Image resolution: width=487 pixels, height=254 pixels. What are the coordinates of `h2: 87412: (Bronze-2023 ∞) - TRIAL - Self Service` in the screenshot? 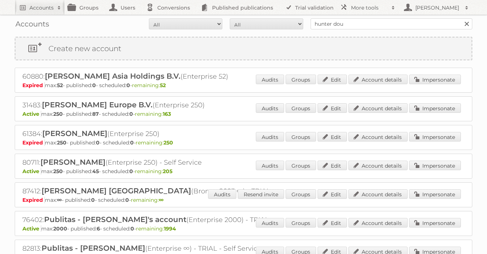 It's located at (151, 191).